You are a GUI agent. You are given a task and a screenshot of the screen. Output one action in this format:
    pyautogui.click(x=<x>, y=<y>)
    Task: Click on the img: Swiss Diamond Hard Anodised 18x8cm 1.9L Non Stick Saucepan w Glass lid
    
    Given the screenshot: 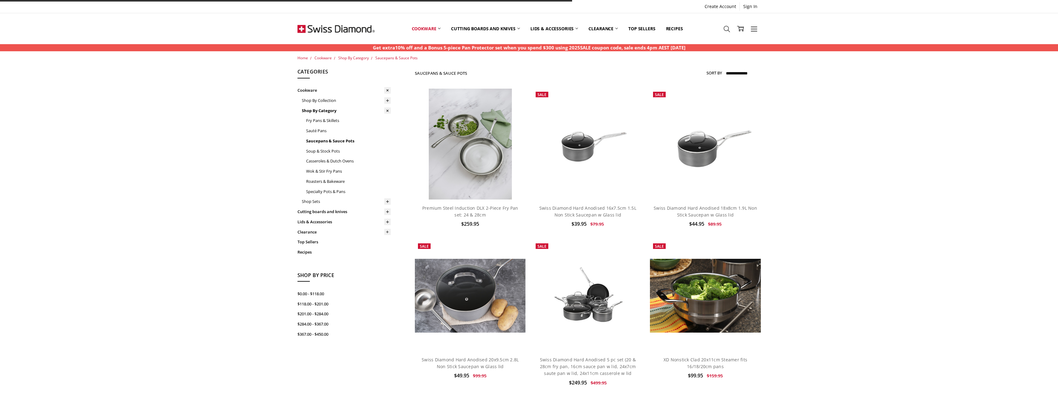 What is the action you would take?
    pyautogui.click(x=705, y=144)
    